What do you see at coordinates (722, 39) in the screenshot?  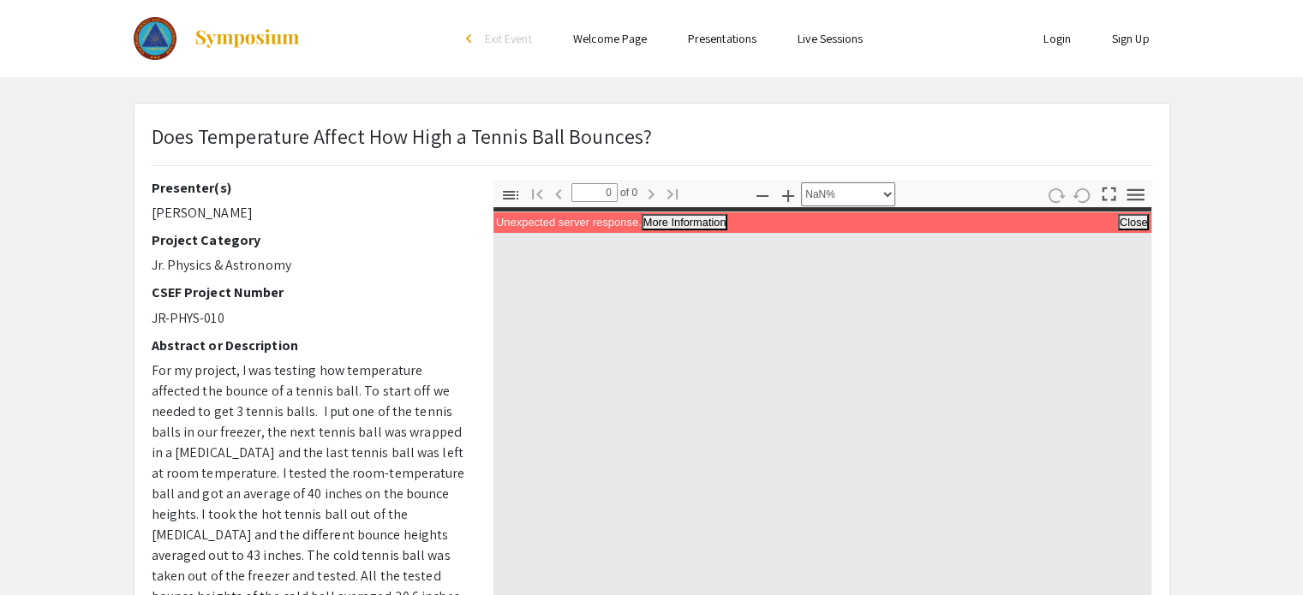 I see `a: Presentations` at bounding box center [722, 39].